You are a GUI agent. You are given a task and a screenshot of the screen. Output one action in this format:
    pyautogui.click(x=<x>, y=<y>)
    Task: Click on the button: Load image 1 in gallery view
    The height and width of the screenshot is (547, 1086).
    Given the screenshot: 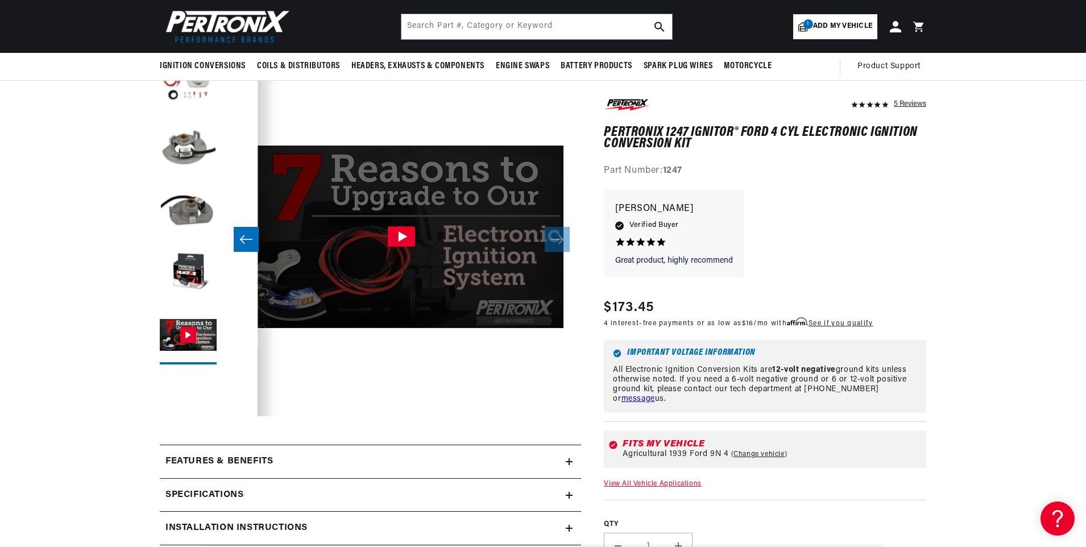 What is the action you would take?
    pyautogui.click(x=188, y=86)
    